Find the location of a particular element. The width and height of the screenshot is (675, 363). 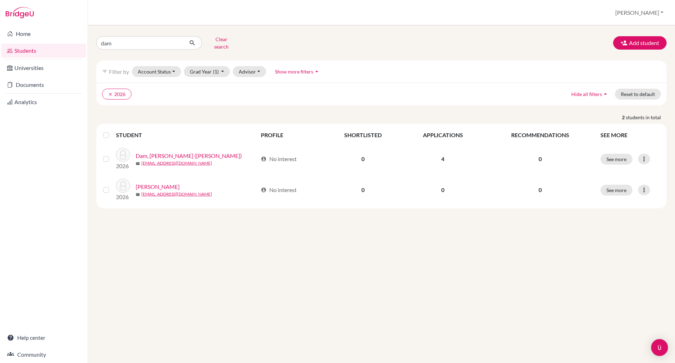

th: PROFILE is located at coordinates (291, 135).